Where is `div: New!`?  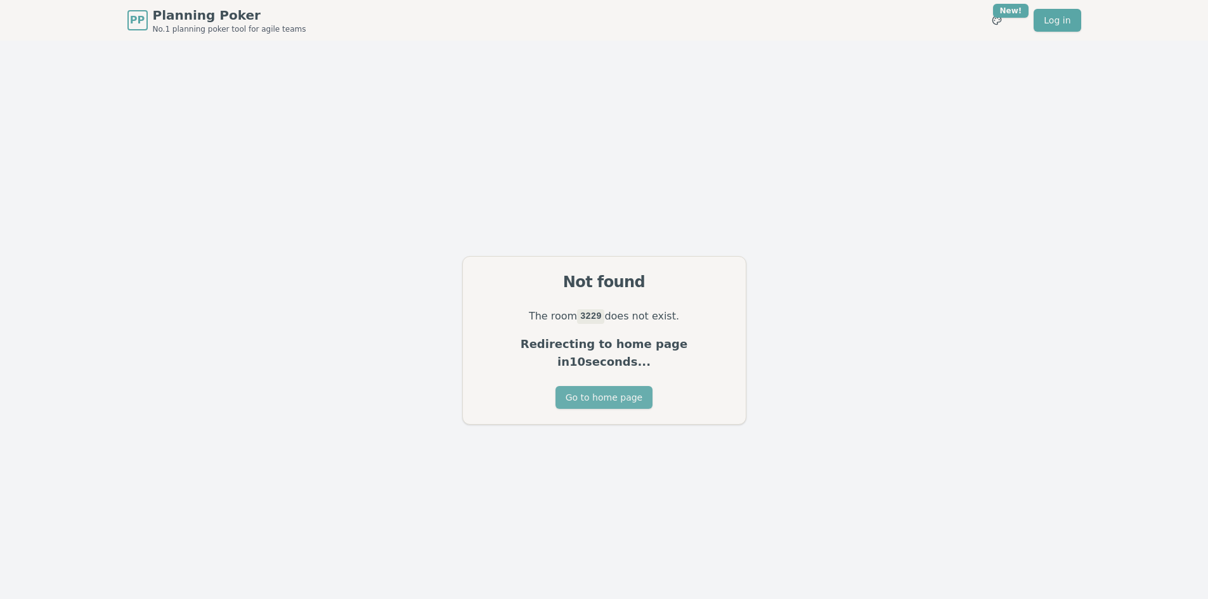 div: New! is located at coordinates (1010, 11).